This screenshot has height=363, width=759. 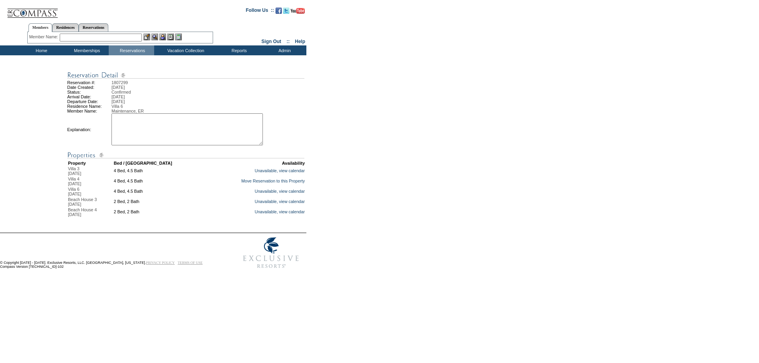 What do you see at coordinates (300, 42) in the screenshot?
I see `a: Help` at bounding box center [300, 42].